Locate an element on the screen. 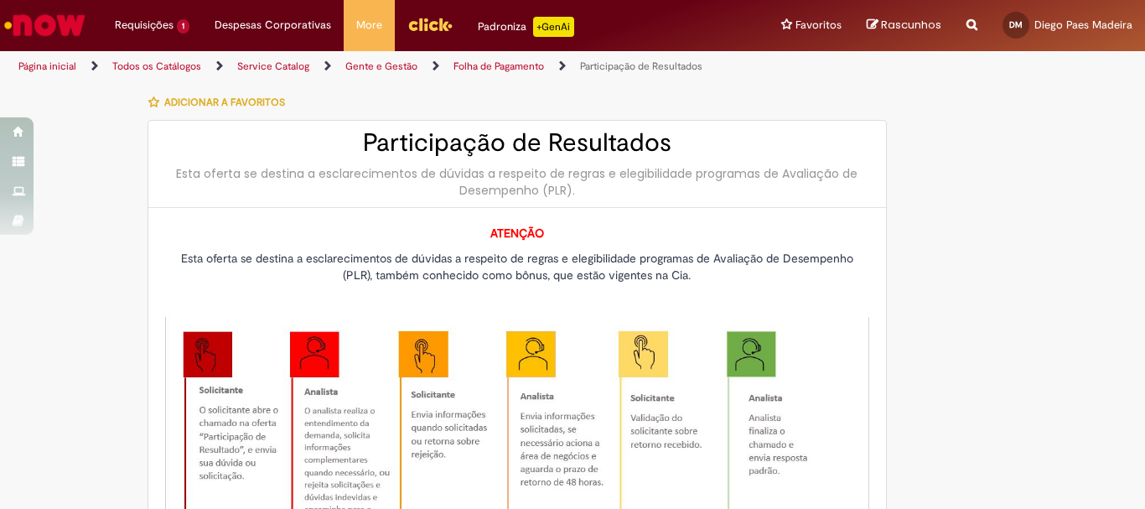 This screenshot has height=509, width=1145. a: Gente e Gestão is located at coordinates (381, 66).